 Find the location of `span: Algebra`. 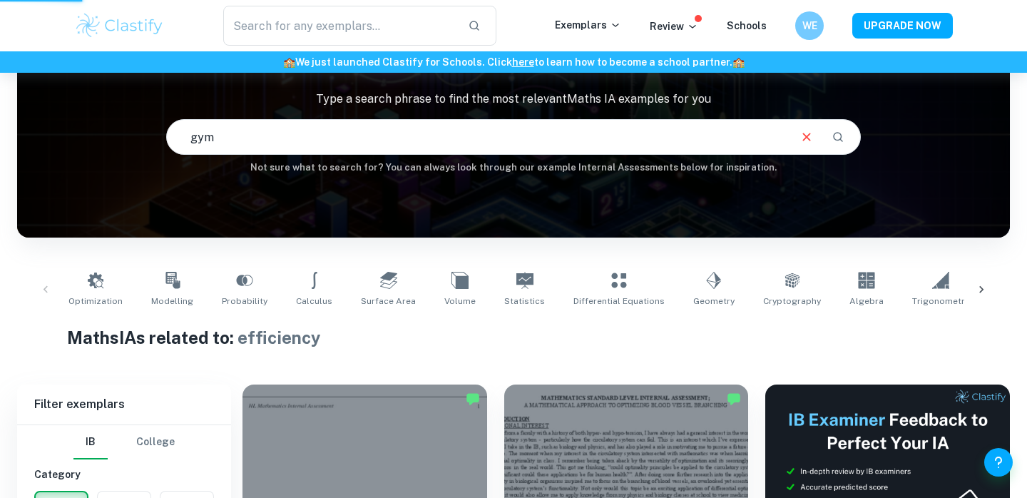

span: Algebra is located at coordinates (867, 301).